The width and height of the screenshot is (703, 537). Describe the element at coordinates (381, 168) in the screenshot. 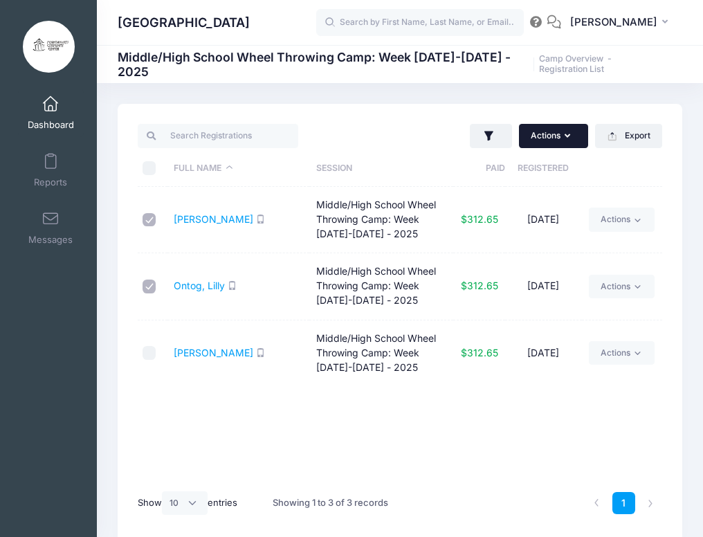

I see `th: Session: activate to sort column ascending` at that location.